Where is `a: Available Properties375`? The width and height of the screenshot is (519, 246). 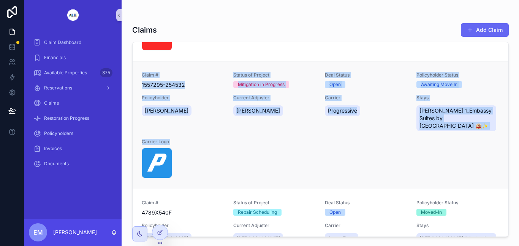
a: Available Properties375 is located at coordinates (73, 73).